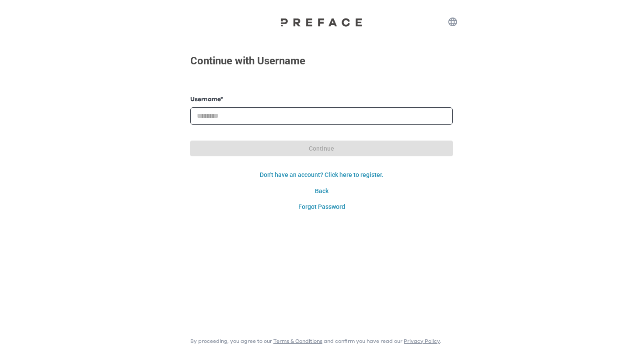 The height and width of the screenshot is (349, 643). Describe the element at coordinates (321, 99) in the screenshot. I see `label: Username *` at that location.